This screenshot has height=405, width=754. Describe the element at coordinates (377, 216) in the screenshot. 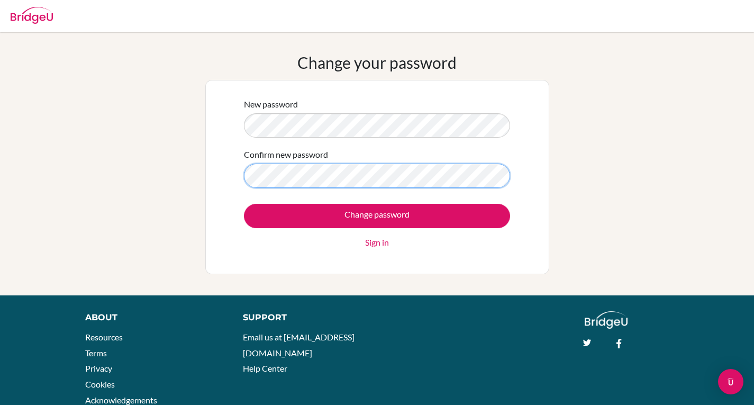

I see `input: Change password` at that location.